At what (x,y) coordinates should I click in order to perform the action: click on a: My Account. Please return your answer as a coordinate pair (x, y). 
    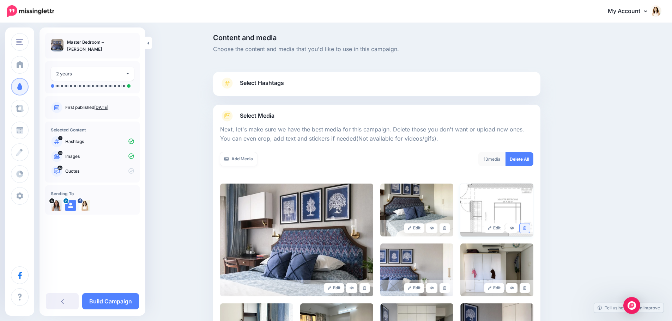
    Looking at the image, I should click on (631, 11).